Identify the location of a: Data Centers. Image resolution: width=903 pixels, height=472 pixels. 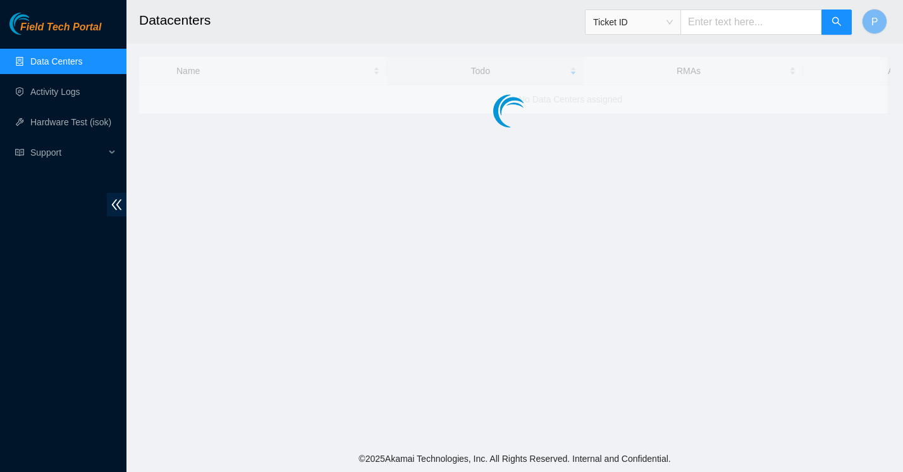
(56, 61).